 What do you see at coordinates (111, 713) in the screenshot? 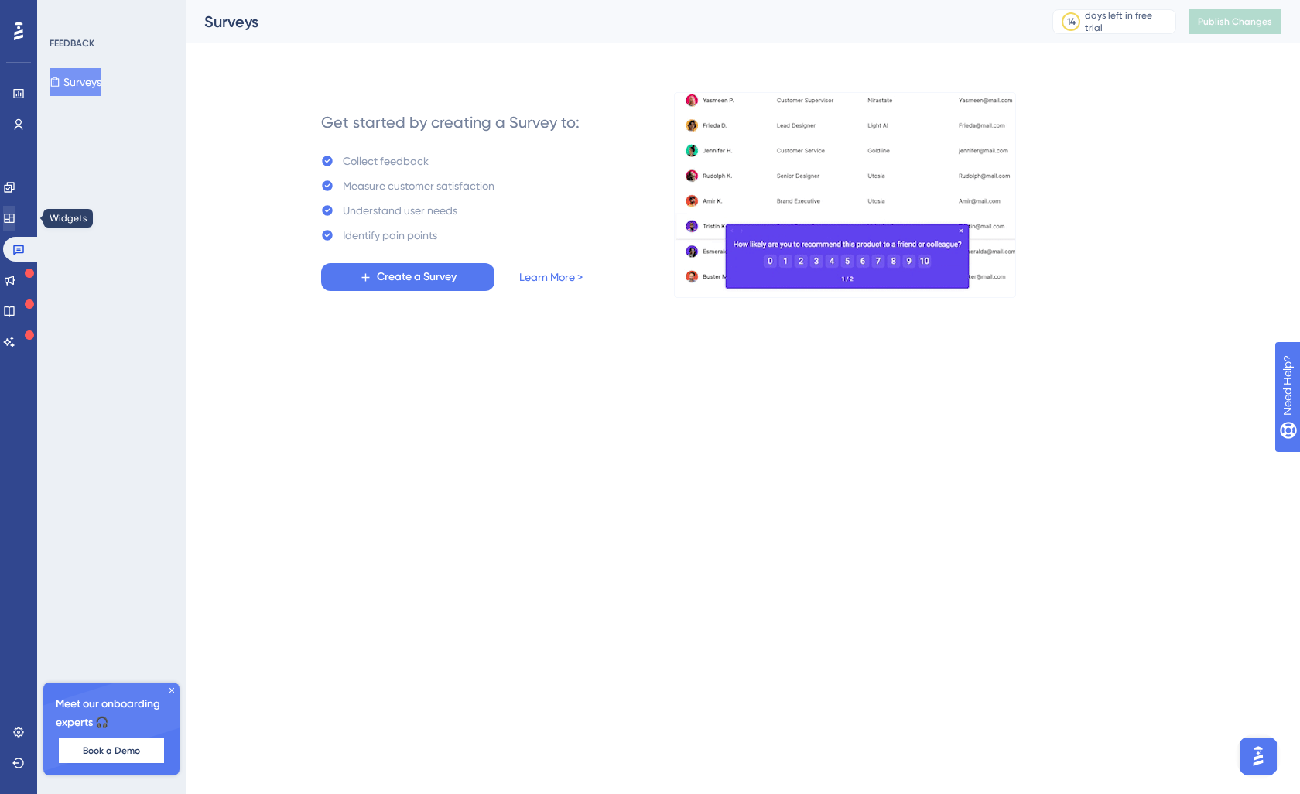
I see `span: Meet our onboarding experts 🎧` at bounding box center [111, 713].